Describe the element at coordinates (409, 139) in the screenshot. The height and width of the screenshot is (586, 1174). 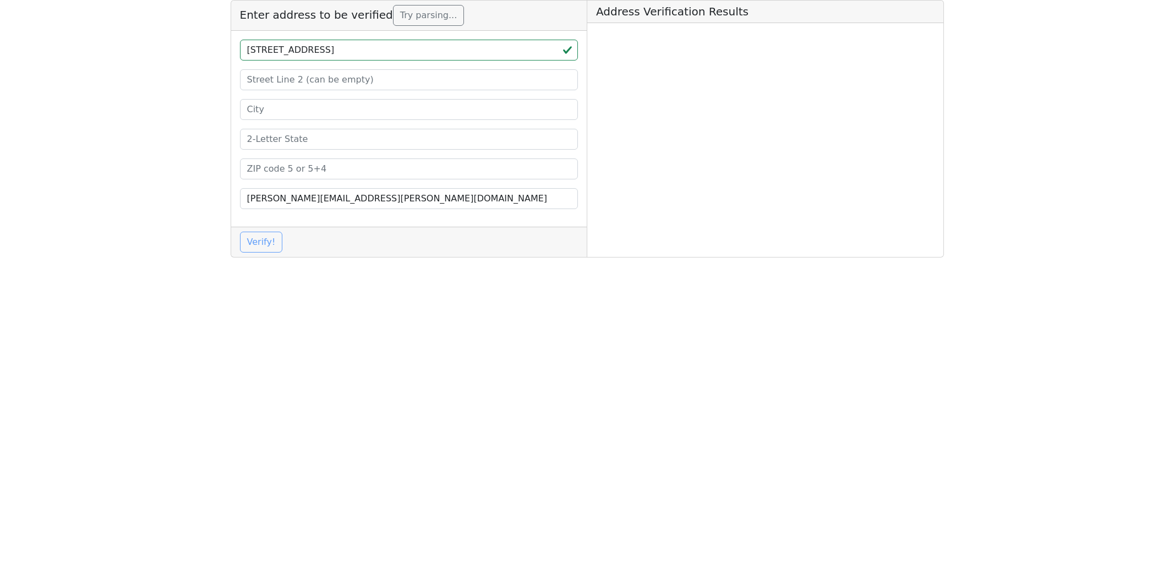
I see `input: 2-Letter State` at that location.